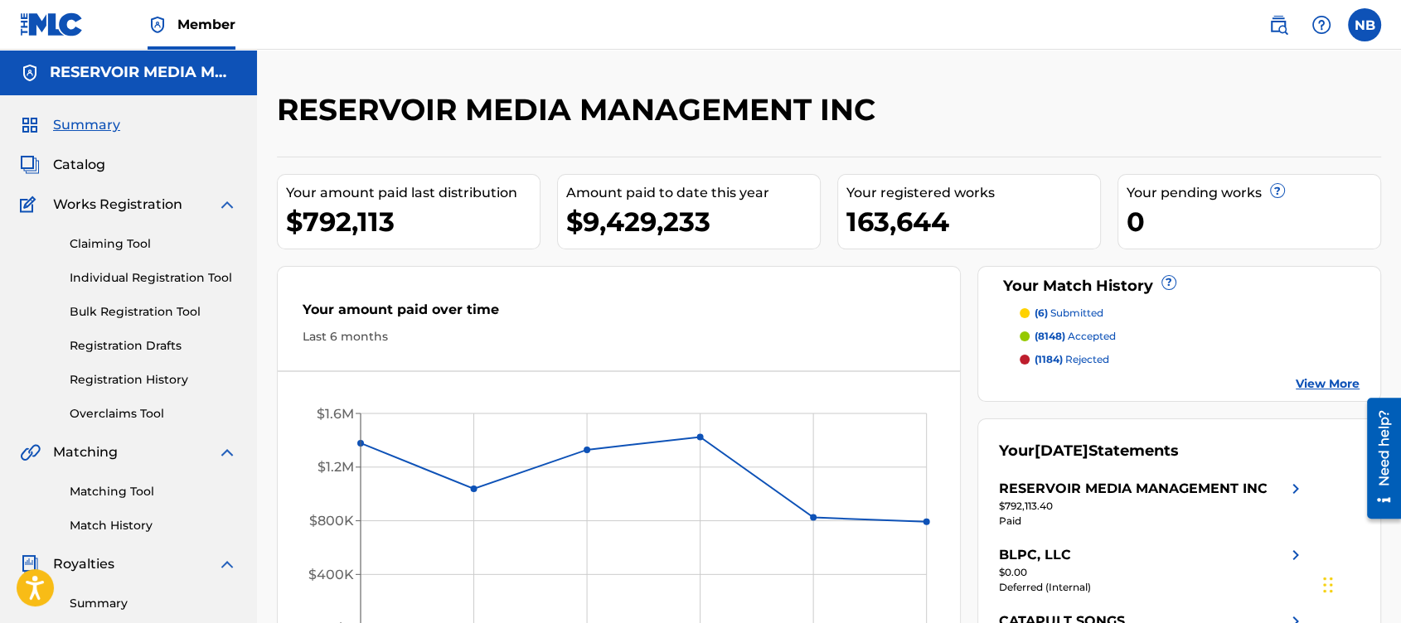  I want to click on div: Amount paid to date this year, so click(693, 193).